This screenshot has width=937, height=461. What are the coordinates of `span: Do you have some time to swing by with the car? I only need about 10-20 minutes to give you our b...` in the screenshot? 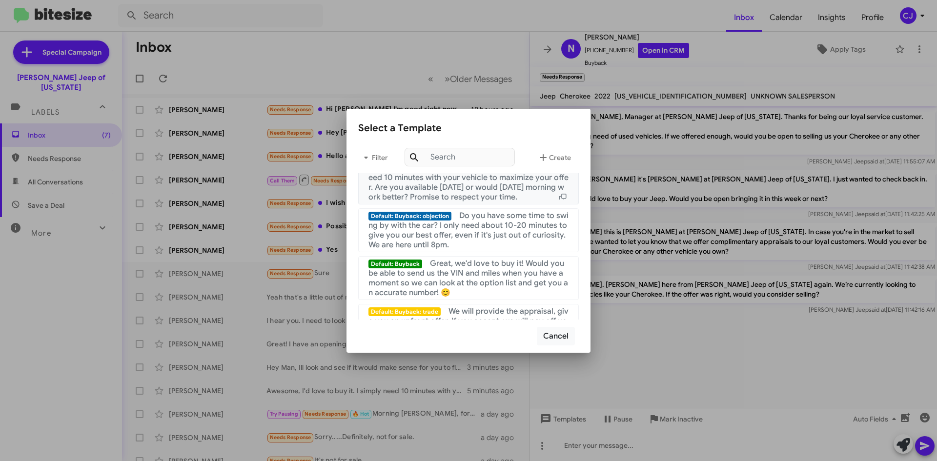 It's located at (469, 230).